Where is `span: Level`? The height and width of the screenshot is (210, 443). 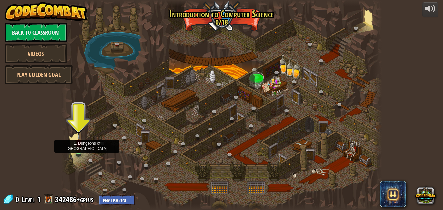
span: Level is located at coordinates (28, 199).